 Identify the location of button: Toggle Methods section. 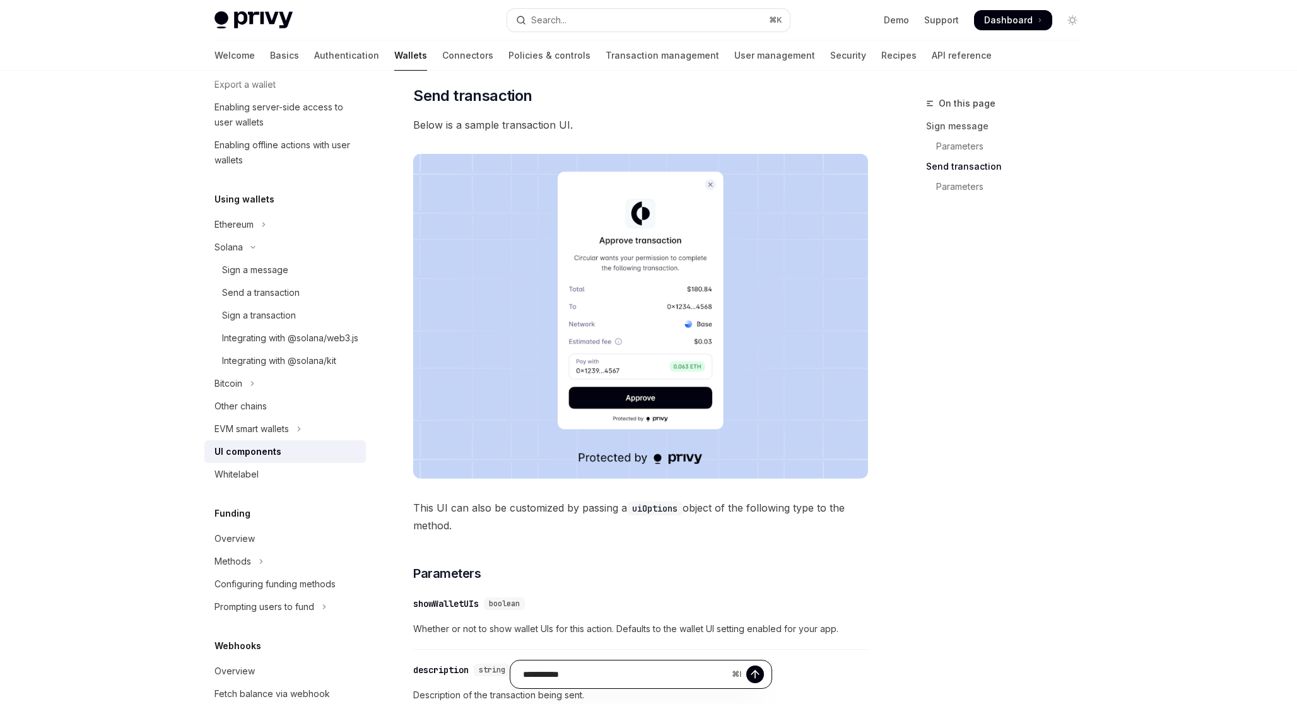
(285, 561).